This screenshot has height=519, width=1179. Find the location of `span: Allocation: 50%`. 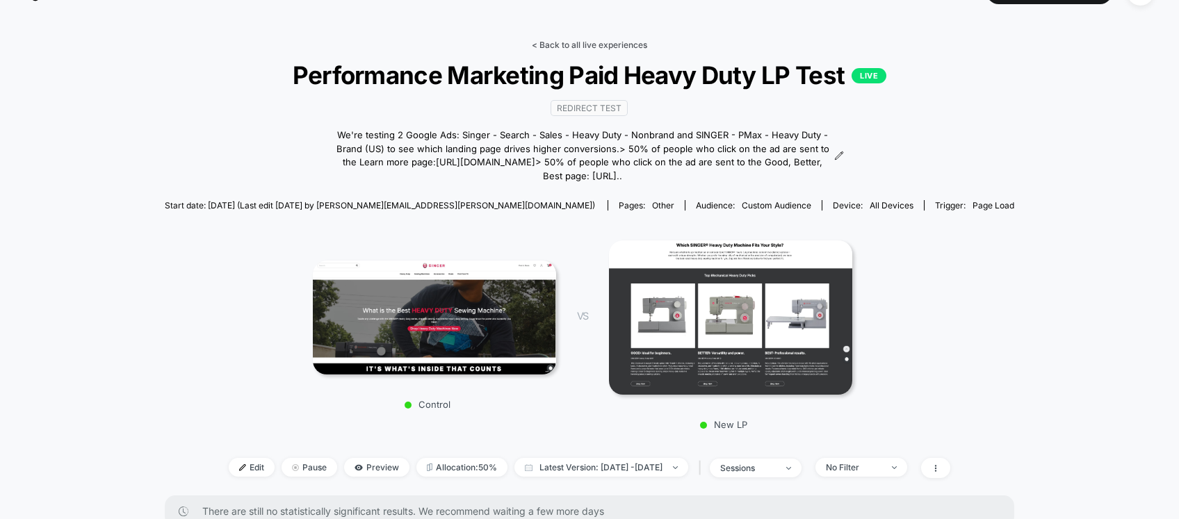

span: Allocation: 50% is located at coordinates (462, 467).